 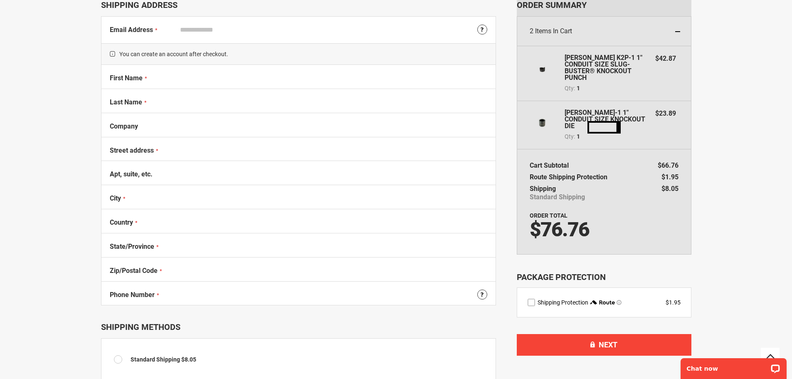 What do you see at coordinates (604, 345) in the screenshot?
I see `button: Next` at bounding box center [604, 345].